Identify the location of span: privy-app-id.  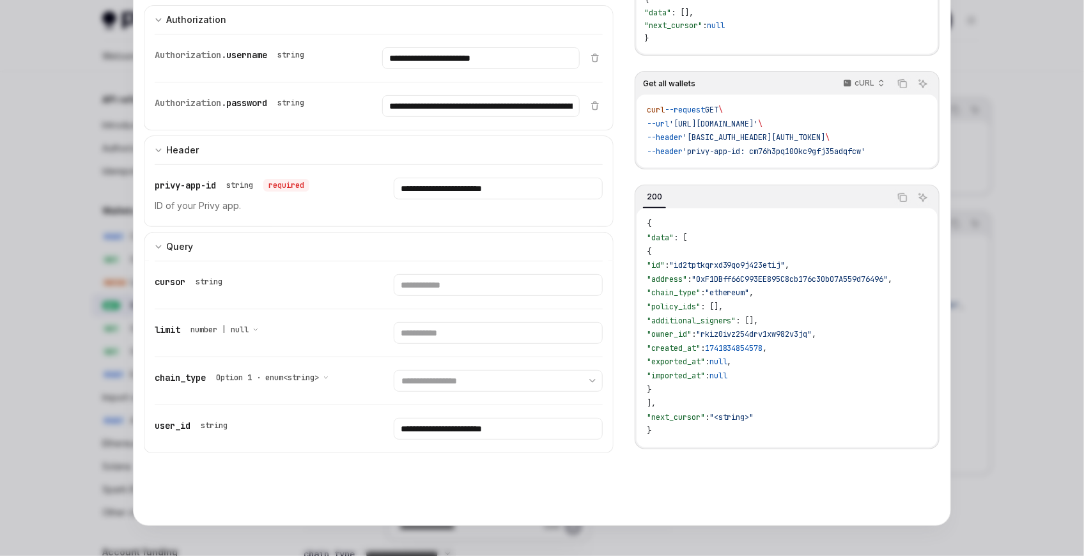
(185, 185).